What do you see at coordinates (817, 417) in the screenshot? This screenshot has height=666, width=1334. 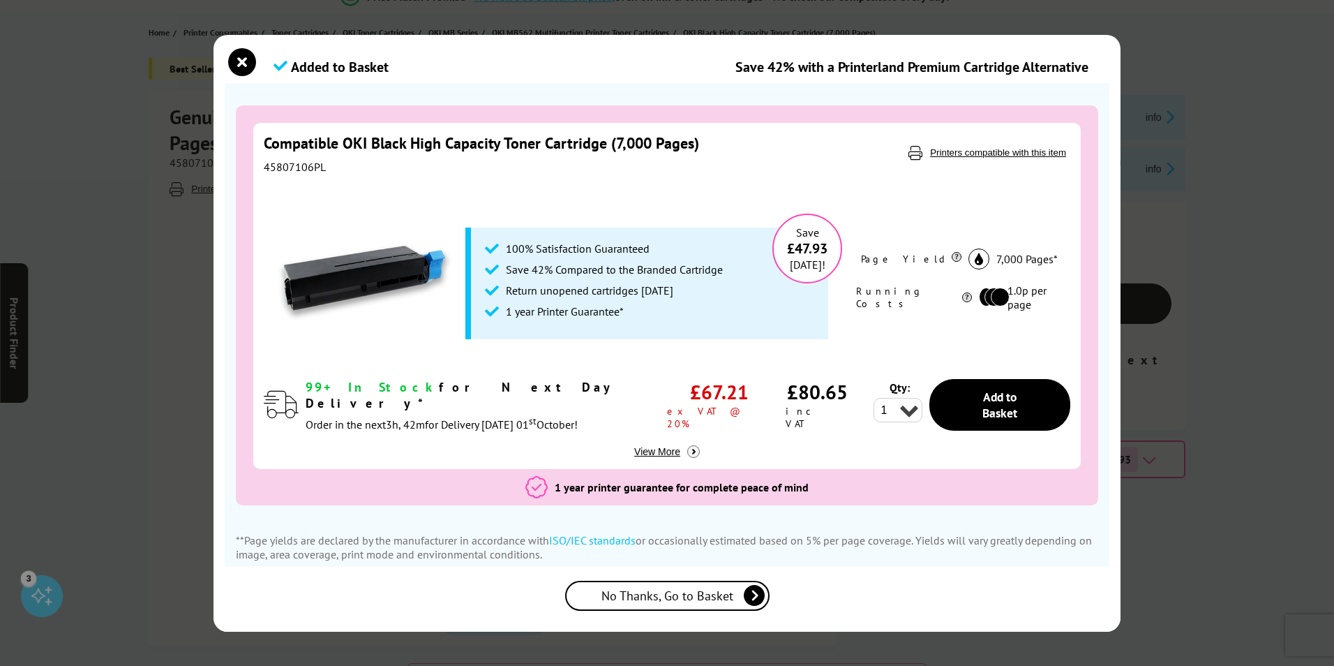 I see `span: inc VAT` at bounding box center [817, 417].